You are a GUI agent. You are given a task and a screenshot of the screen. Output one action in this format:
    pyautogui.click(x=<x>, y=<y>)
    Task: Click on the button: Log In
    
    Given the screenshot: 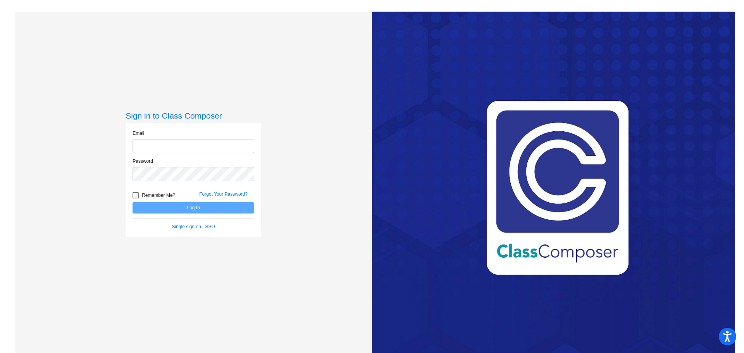 What is the action you would take?
    pyautogui.click(x=193, y=208)
    